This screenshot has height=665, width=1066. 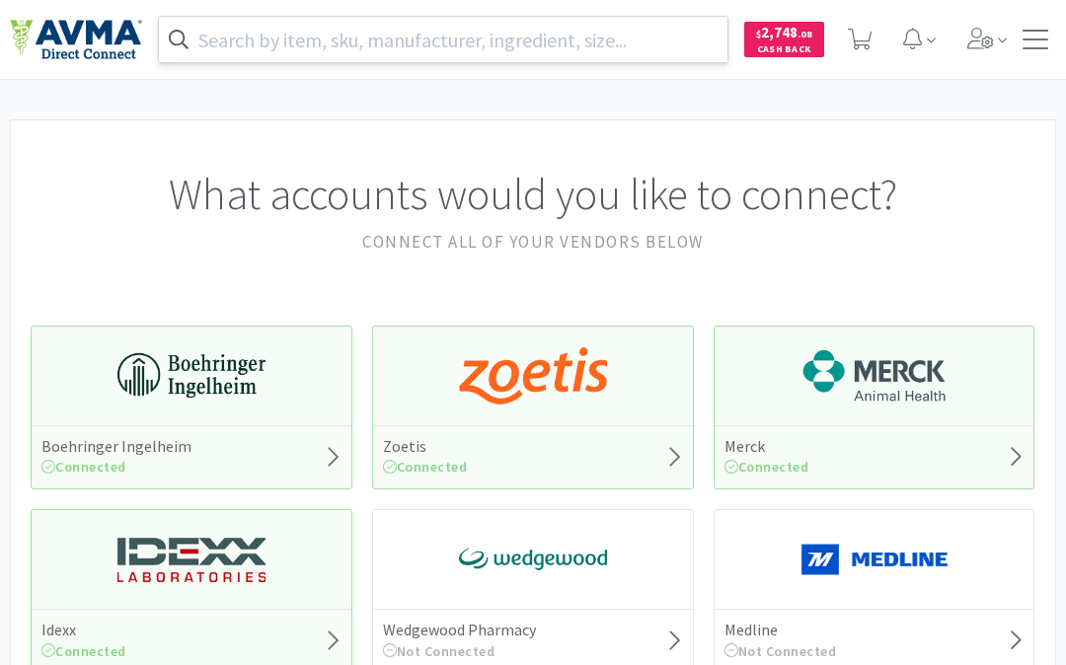 What do you see at coordinates (784, 39) in the screenshot?
I see `a: $2,748.08Cash Back` at bounding box center [784, 39].